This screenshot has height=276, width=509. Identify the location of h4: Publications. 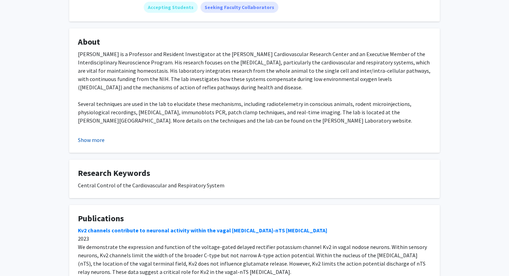
(254, 218).